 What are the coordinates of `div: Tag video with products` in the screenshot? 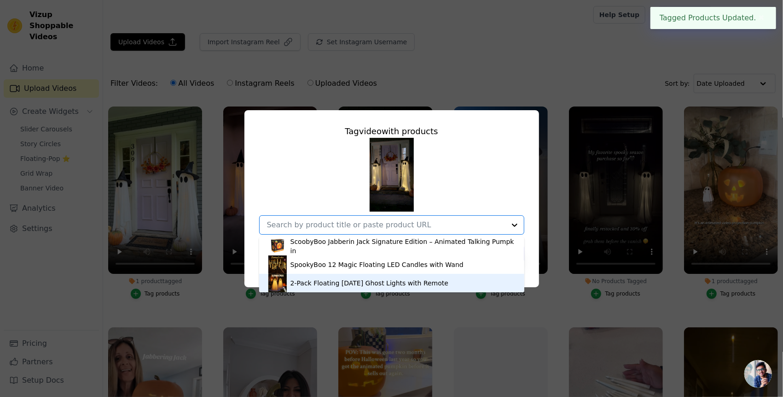 It's located at (392, 131).